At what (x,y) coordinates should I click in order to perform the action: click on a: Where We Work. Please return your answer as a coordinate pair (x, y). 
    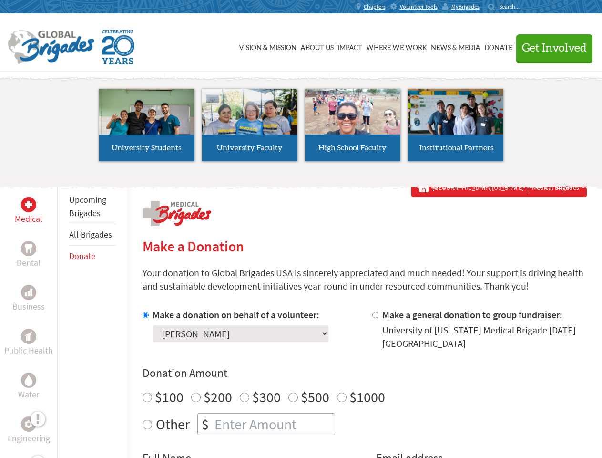
    Looking at the image, I should click on (397, 46).